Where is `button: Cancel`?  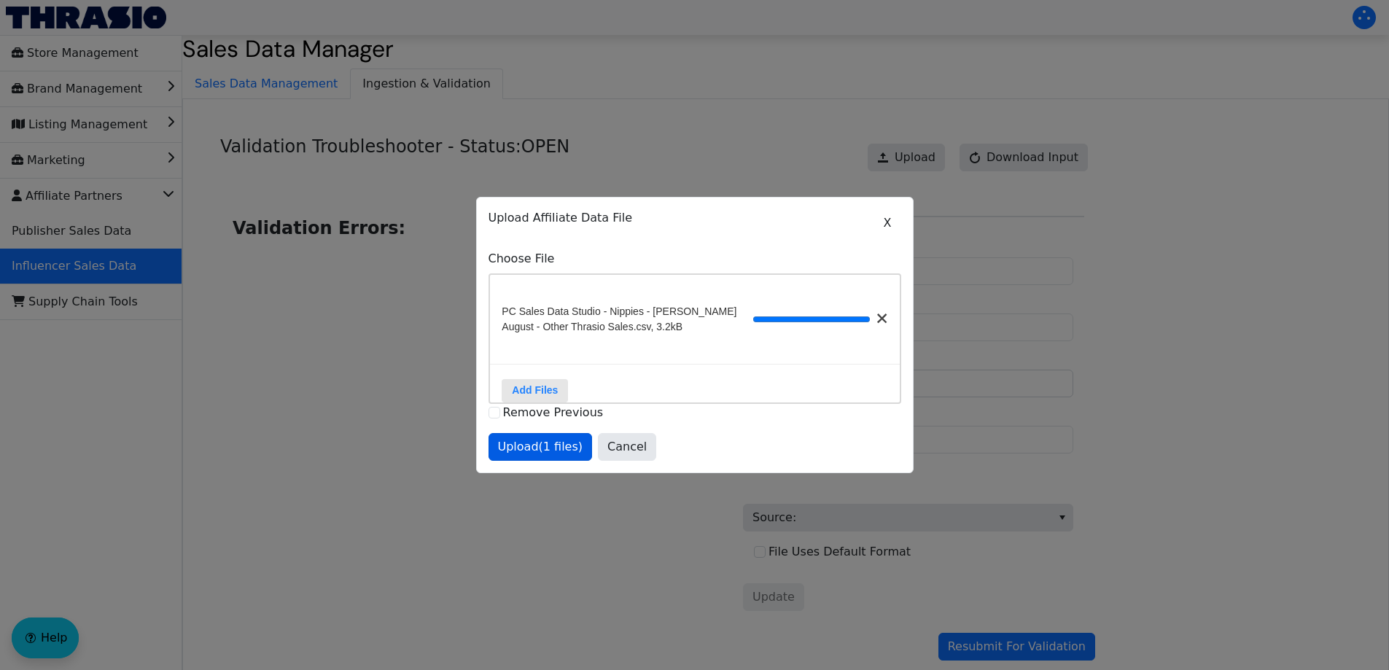
button: Cancel is located at coordinates (627, 447).